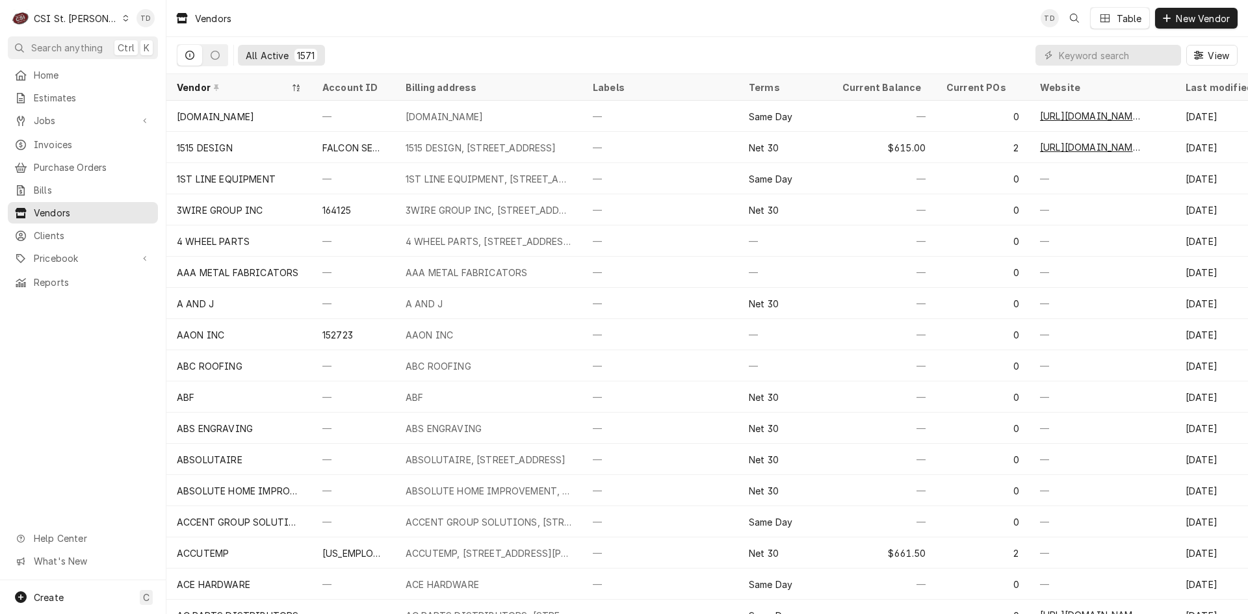  Describe the element at coordinates (1050, 18) in the screenshot. I see `div: TD` at that location.